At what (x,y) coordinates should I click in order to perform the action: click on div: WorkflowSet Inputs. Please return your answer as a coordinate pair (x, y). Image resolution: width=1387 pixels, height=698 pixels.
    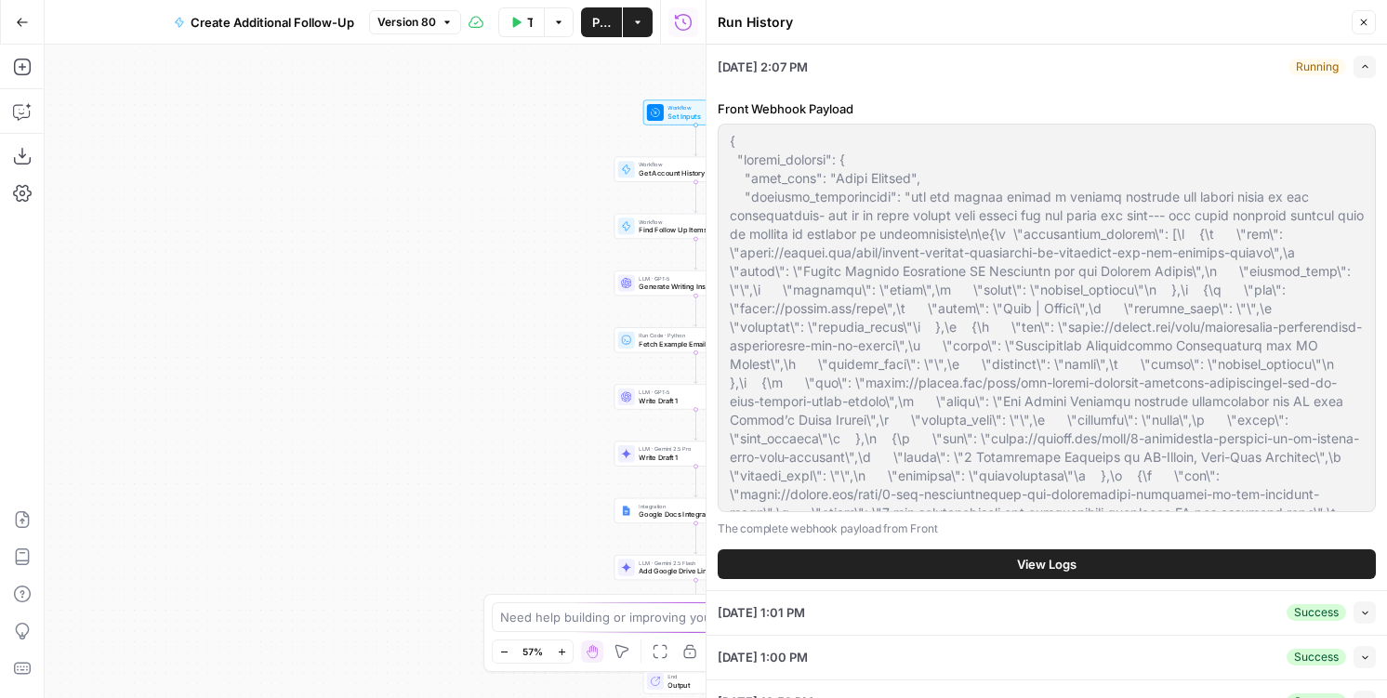
    Looking at the image, I should click on (696, 112).